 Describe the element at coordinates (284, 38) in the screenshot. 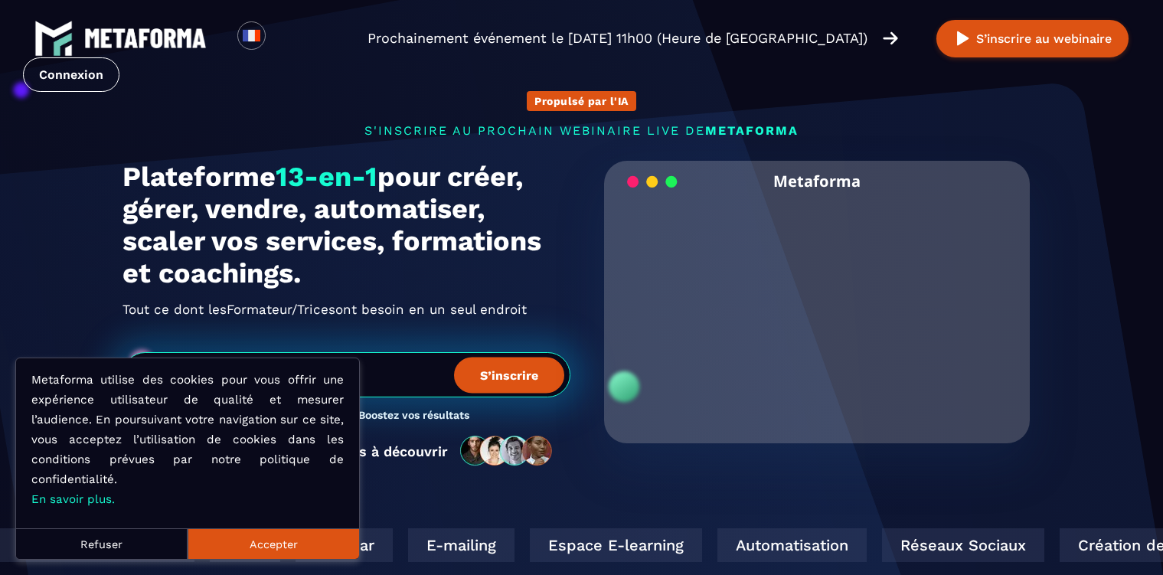

I see `input: Search for option` at that location.